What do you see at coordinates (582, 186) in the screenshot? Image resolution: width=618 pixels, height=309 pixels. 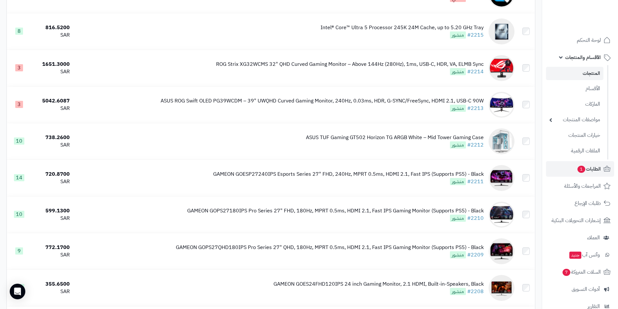 I see `span: المراجعات والأسئلة` at bounding box center [582, 186].